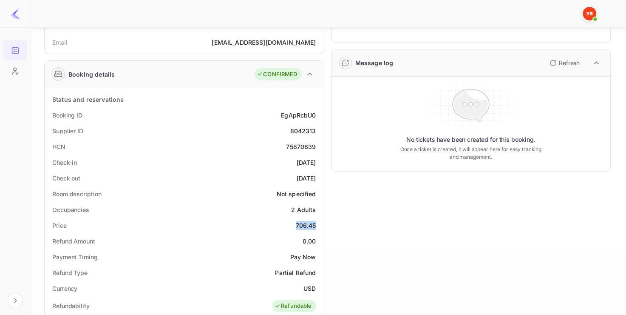 The image size is (626, 315). Describe the element at coordinates (296, 193) in the screenshot. I see `div: Not specified` at that location.